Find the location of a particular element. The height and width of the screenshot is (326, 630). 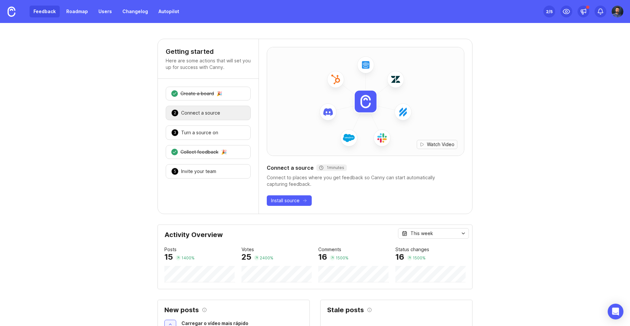

h2: New posts is located at coordinates (182, 310).